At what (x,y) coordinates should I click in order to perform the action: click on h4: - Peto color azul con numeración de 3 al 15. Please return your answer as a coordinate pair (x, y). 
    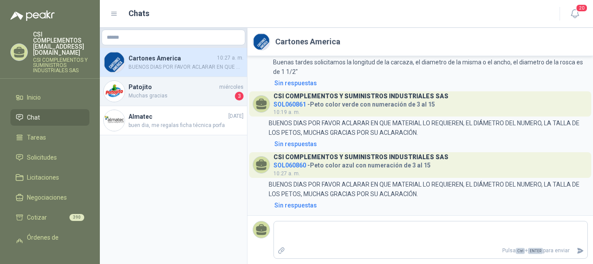
    Looking at the image, I should click on (361, 163).